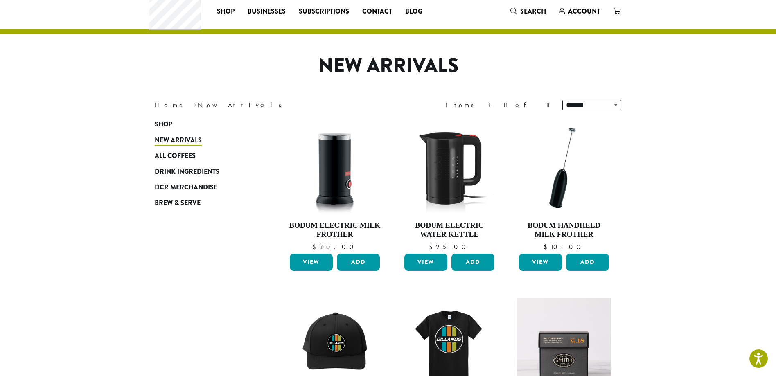  I want to click on span: Search, so click(533, 11).